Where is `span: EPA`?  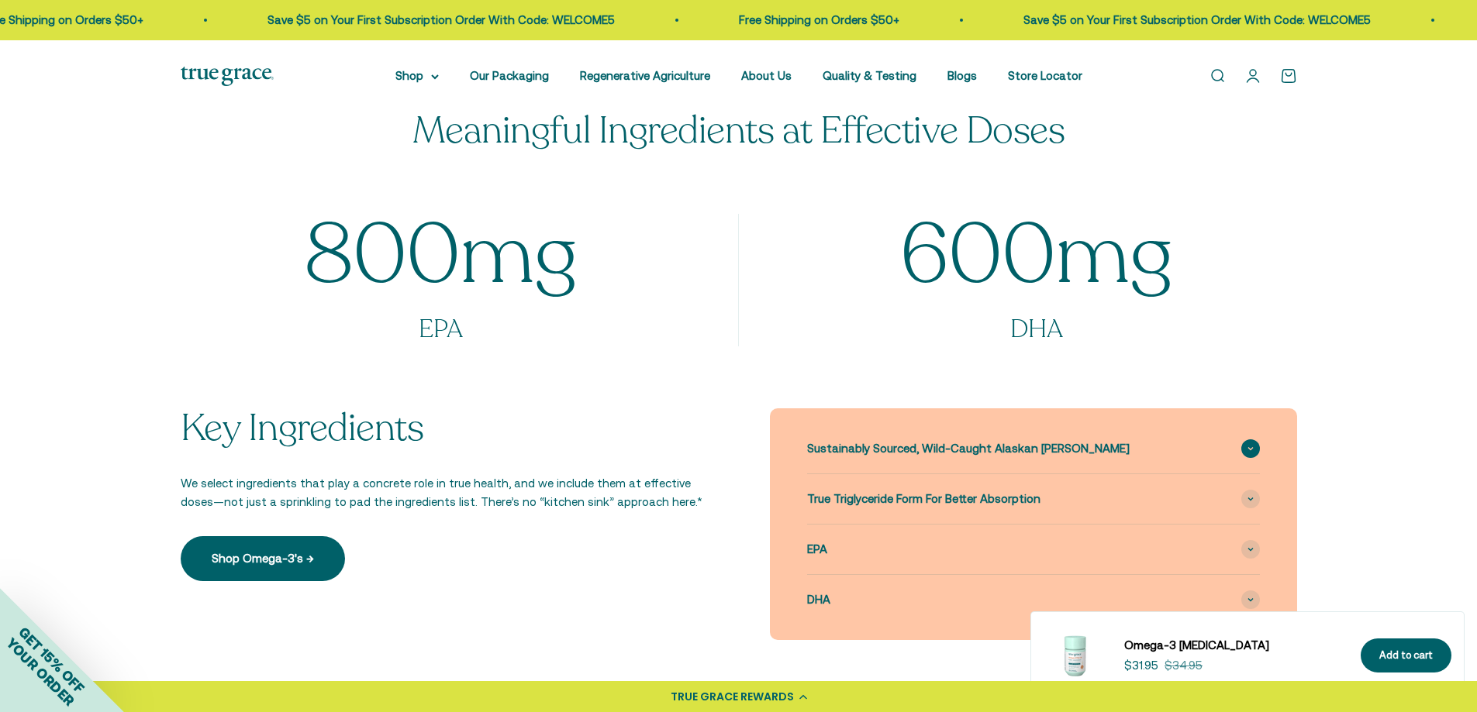
span: EPA is located at coordinates (817, 550).